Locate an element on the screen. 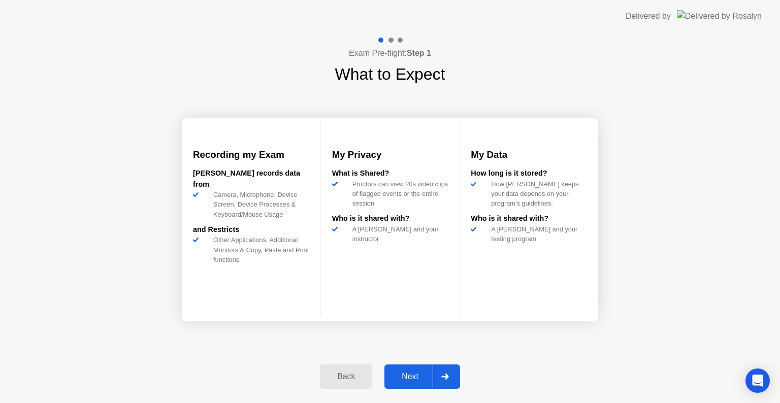 Image resolution: width=780 pixels, height=403 pixels. div: Open Intercom Messenger is located at coordinates (758, 381).